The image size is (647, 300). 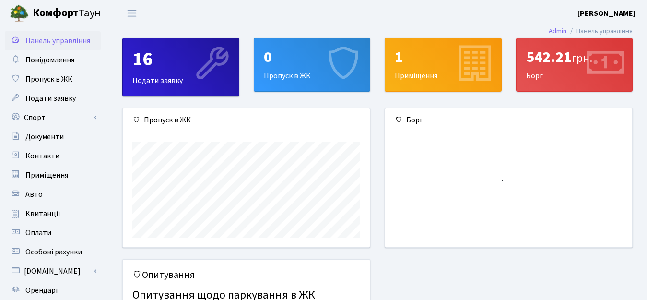 What do you see at coordinates (50, 98) in the screenshot?
I see `span: Подати заявку` at bounding box center [50, 98].